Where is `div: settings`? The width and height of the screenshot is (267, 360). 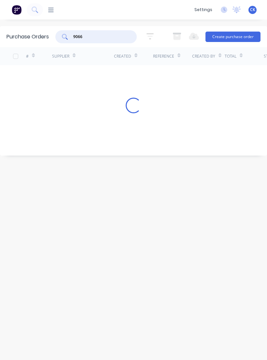 div: settings is located at coordinates (203, 10).